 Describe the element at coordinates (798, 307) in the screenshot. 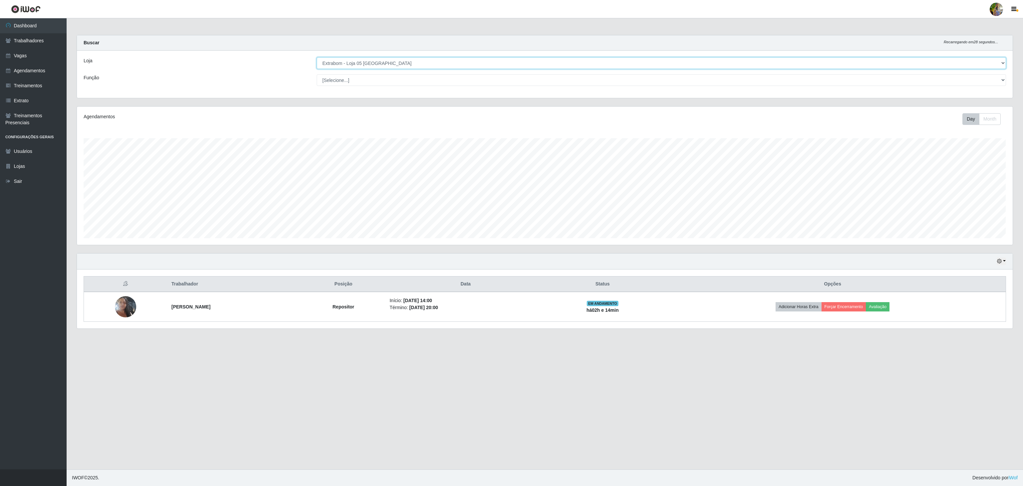

I see `button: Adicionar Horas Extra` at that location.